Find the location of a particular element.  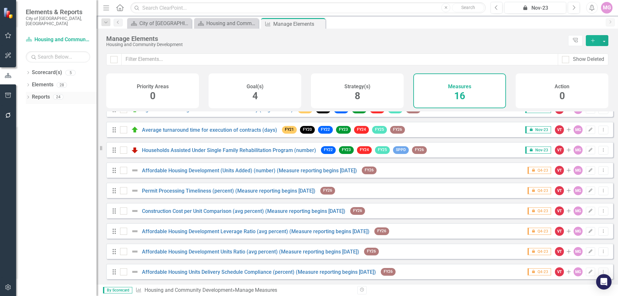

div: Show Deleted is located at coordinates (588, 59).